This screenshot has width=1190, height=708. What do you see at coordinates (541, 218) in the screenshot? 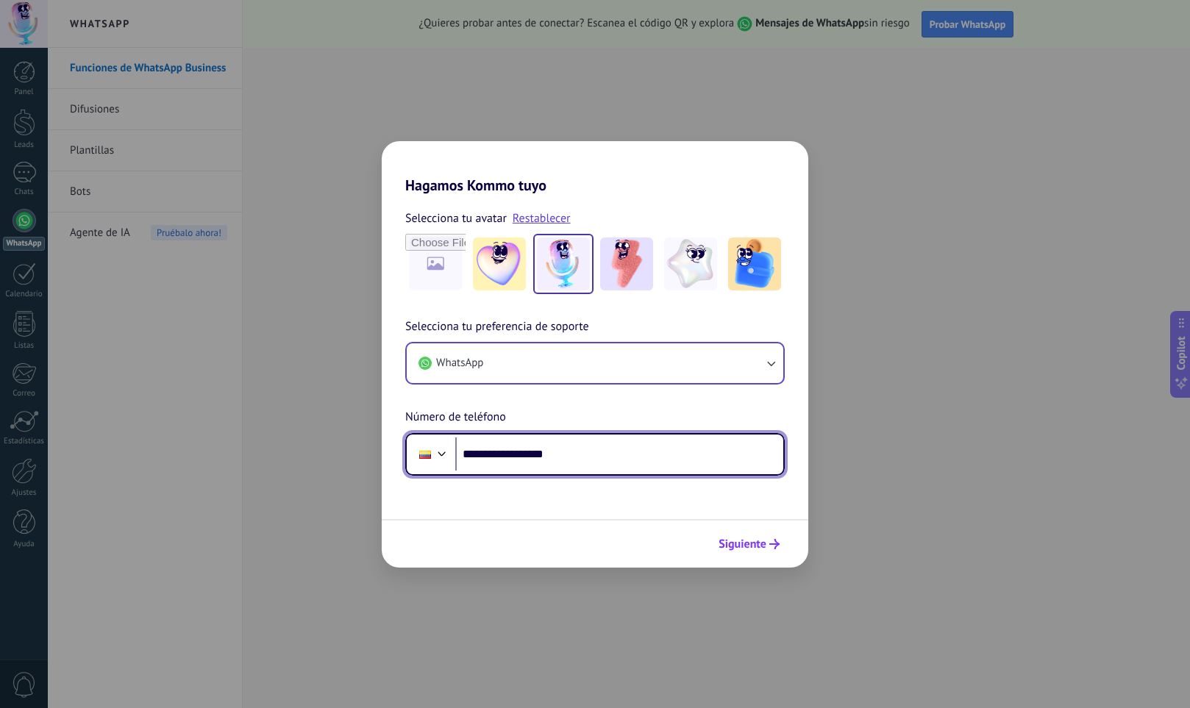
I see `a: Restablecer` at bounding box center [541, 218].